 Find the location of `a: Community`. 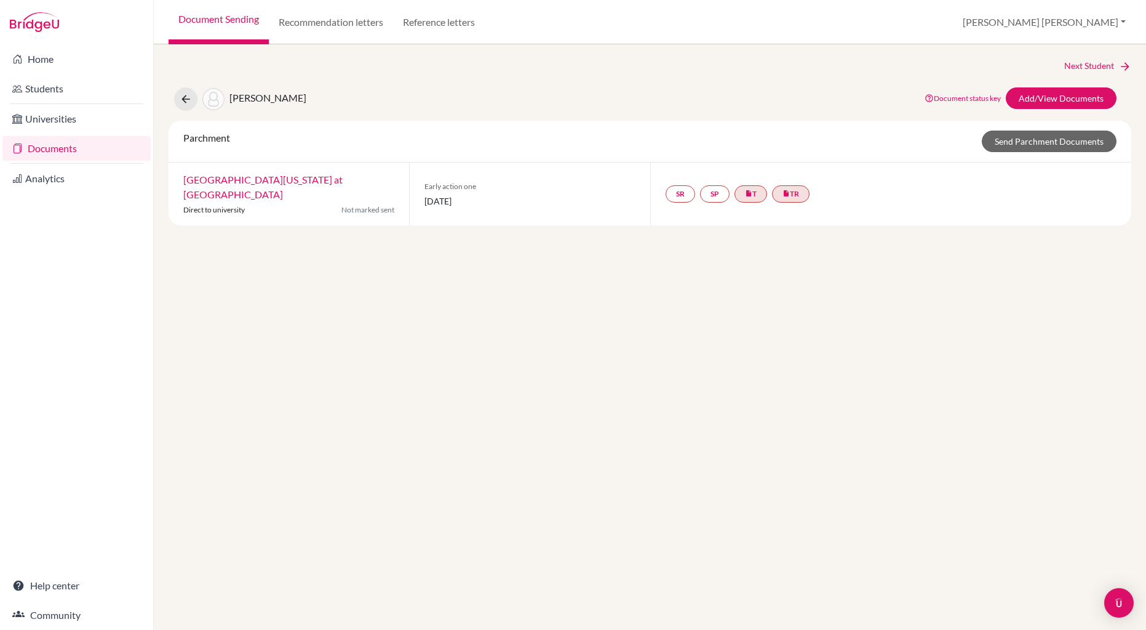

a: Community is located at coordinates (76, 615).